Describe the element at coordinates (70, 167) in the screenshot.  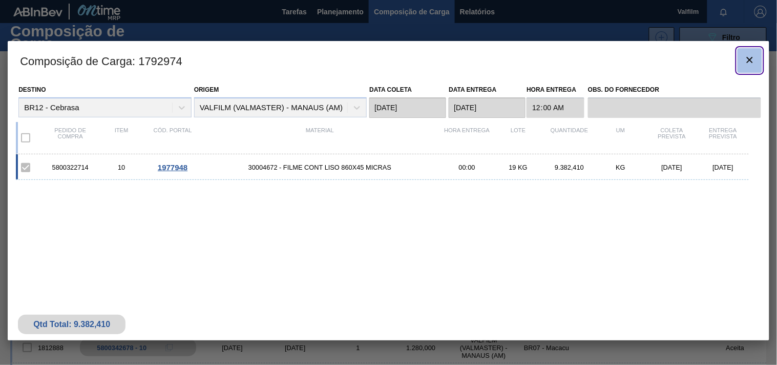
I see `div: 5800322714` at that location.